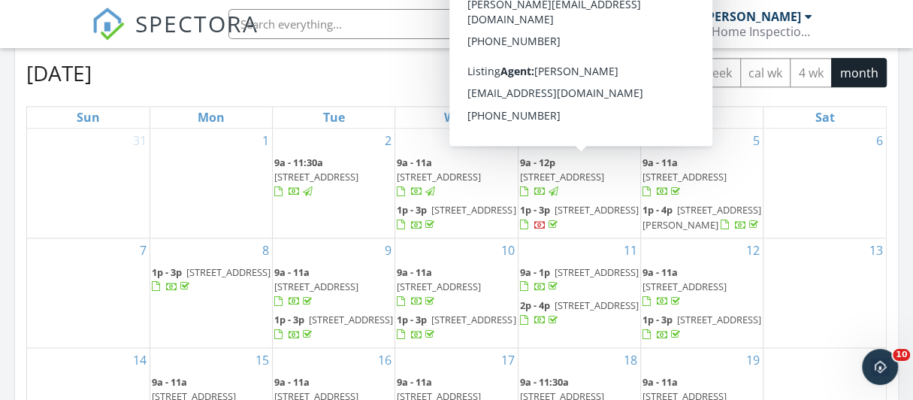  What do you see at coordinates (701, 183) in the screenshot?
I see `td: Go to September 5, 2025` at bounding box center [701, 183].